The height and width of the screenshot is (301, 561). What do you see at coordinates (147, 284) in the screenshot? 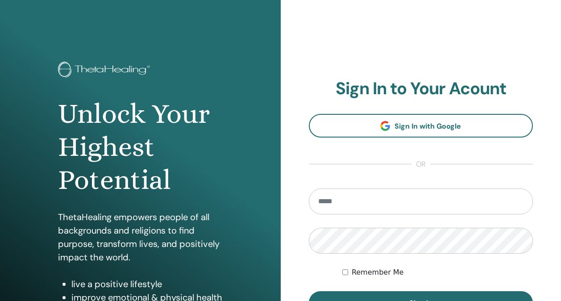
I see `li: live a positive lifestyle` at bounding box center [147, 284].